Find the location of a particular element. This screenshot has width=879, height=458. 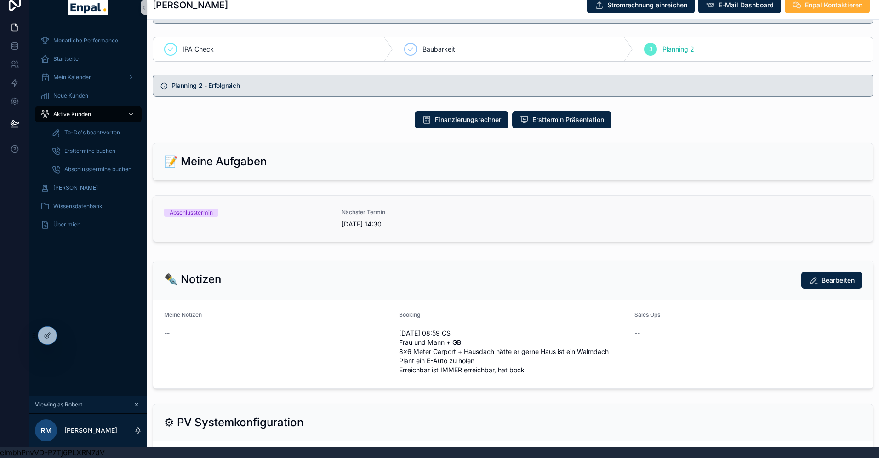

span: Viewing as Robert is located at coordinates (58, 404).